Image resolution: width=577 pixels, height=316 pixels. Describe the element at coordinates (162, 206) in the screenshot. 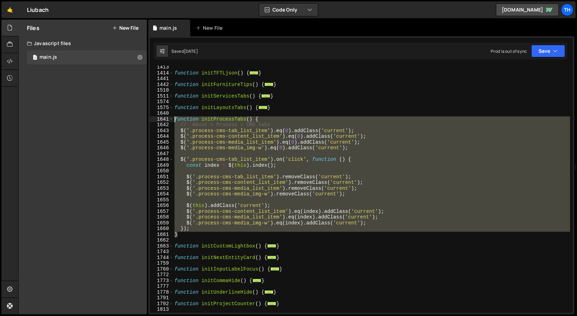

I see `div: 1656` at that location.